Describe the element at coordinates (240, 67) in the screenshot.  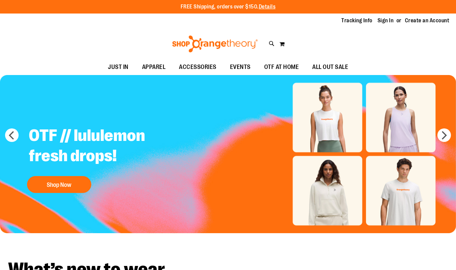
I see `span: EVENTS` at that location.